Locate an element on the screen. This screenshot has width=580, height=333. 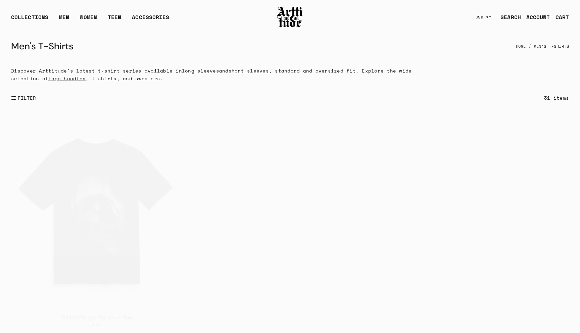
li: Men's T-Shirts is located at coordinates (547, 46).